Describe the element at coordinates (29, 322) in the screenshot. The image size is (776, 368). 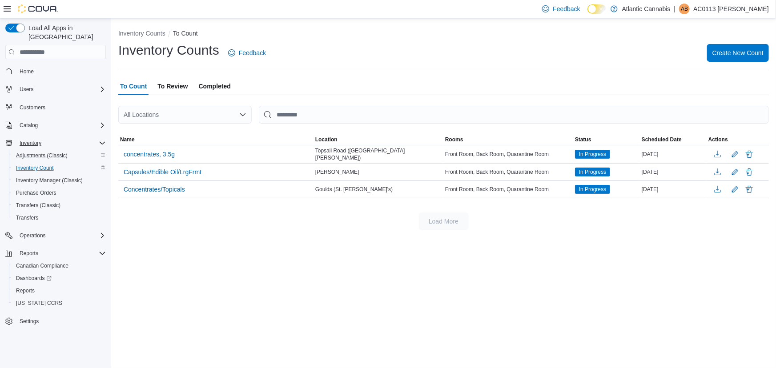
I see `a: Settings` at that location.